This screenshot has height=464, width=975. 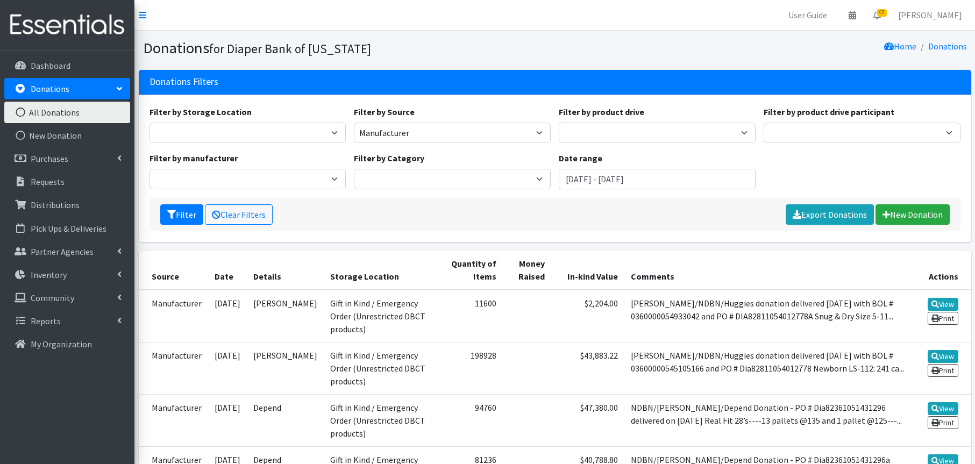 I want to click on a: Dashboard, so click(x=67, y=66).